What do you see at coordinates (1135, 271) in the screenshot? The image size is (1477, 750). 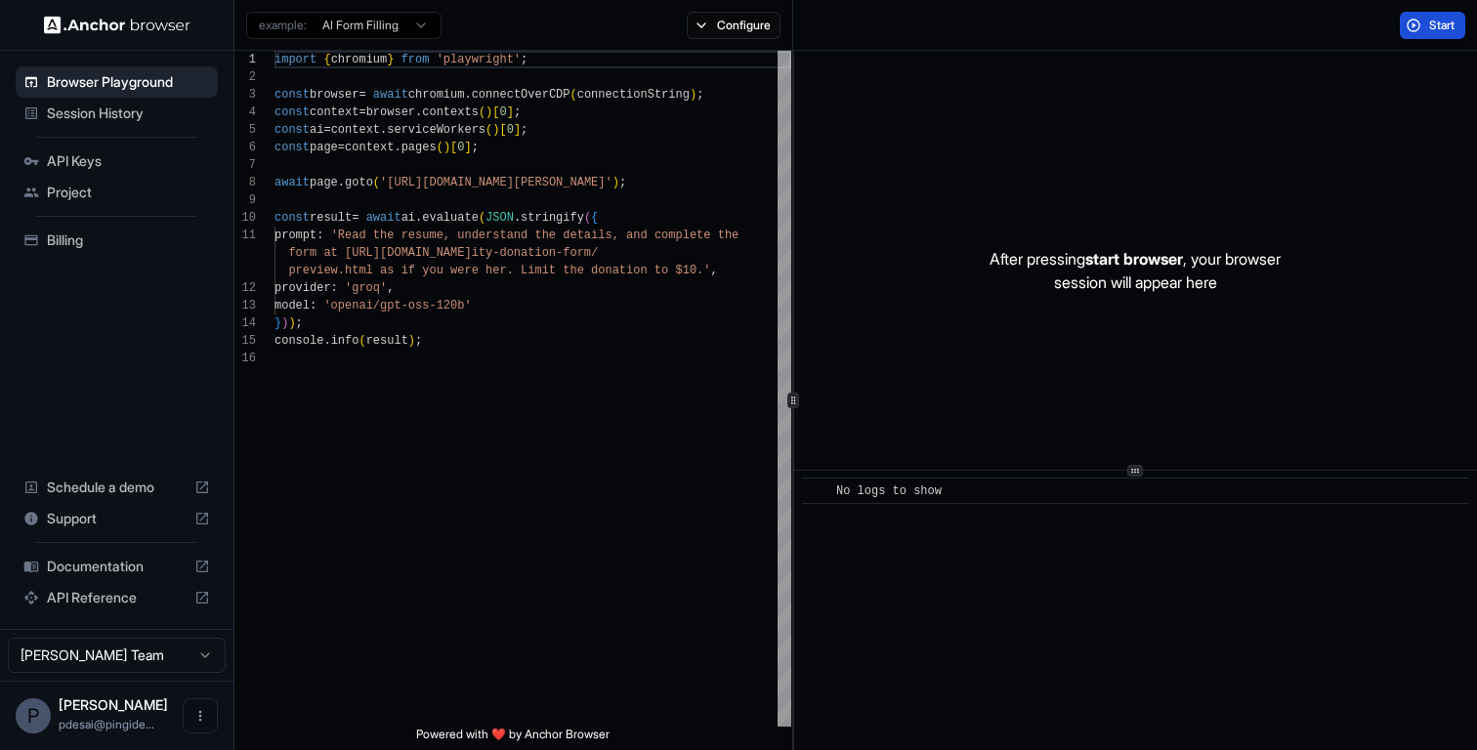 I see `p: After pressing , your browser session will appear here` at bounding box center [1135, 271].